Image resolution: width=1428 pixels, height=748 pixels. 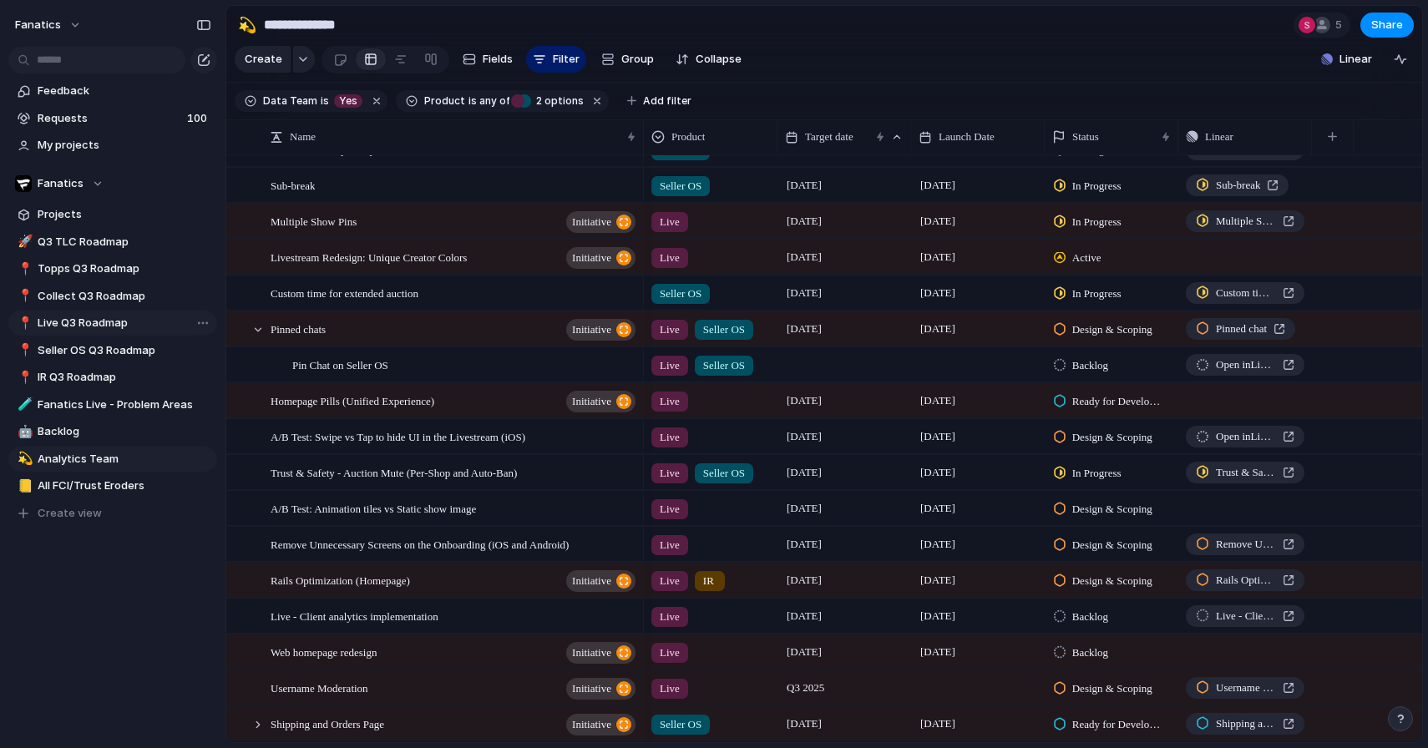 What do you see at coordinates (113, 296) in the screenshot?
I see `div: 📍Collect Q3 Roadmap` at bounding box center [113, 296].